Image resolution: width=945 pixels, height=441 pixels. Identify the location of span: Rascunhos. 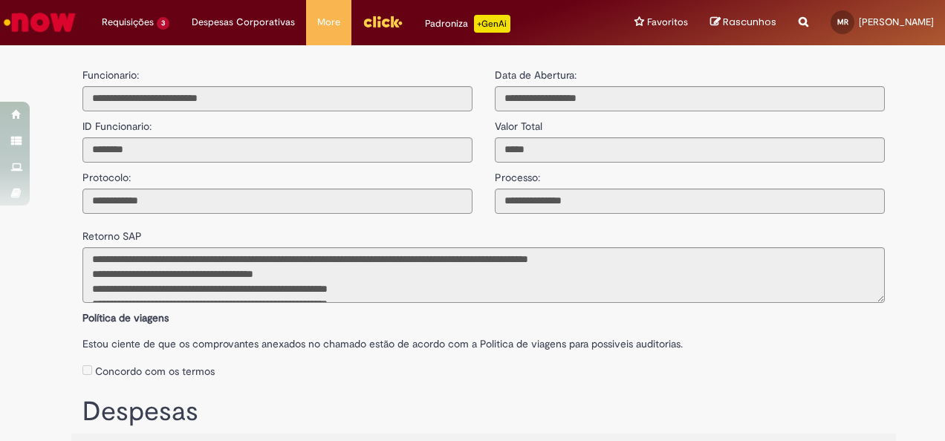
(750, 22).